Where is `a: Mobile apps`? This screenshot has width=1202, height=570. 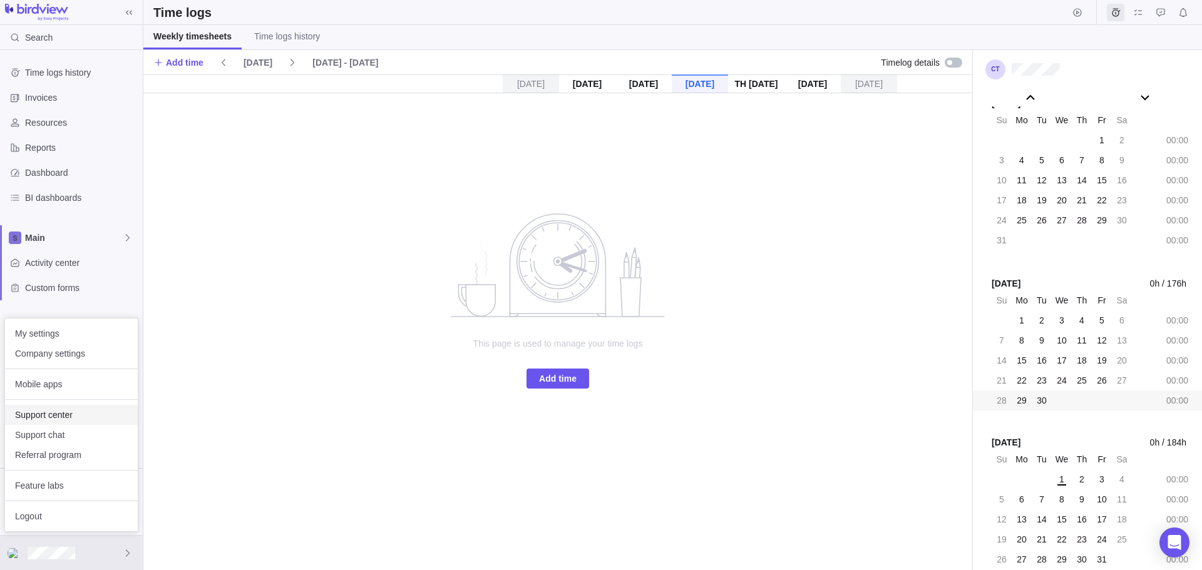
a: Mobile apps is located at coordinates (71, 384).